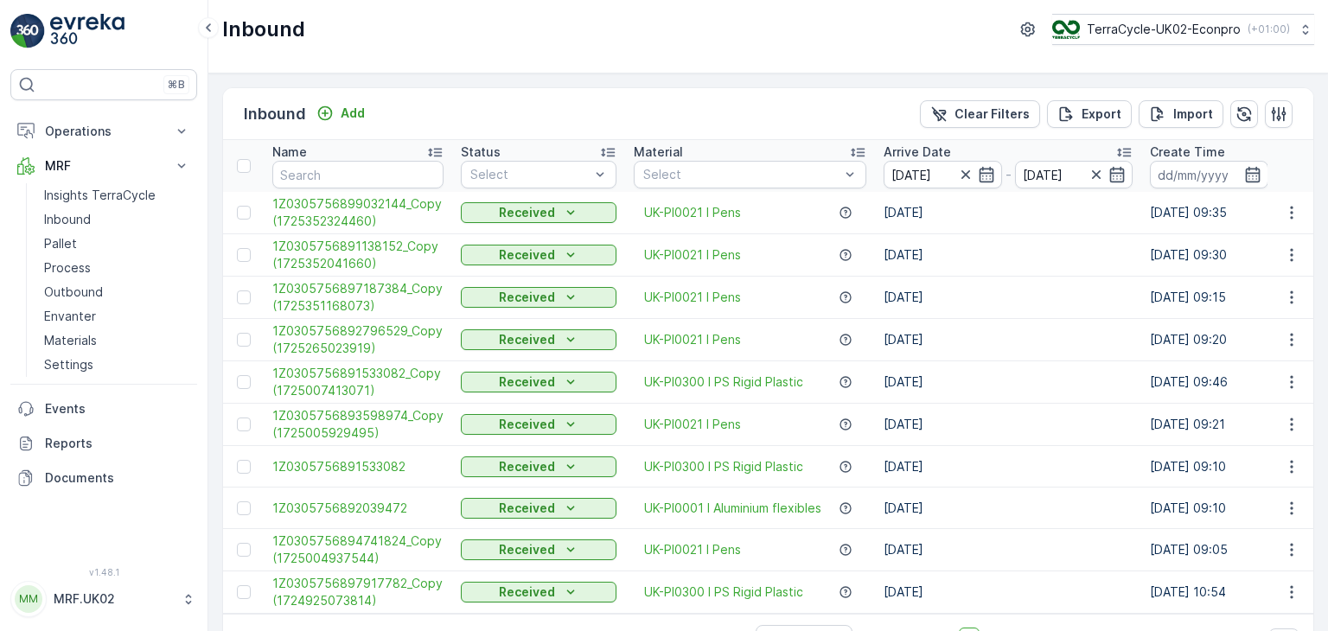 The image size is (1328, 631). Describe the element at coordinates (118, 444) in the screenshot. I see `p: Reports` at that location.